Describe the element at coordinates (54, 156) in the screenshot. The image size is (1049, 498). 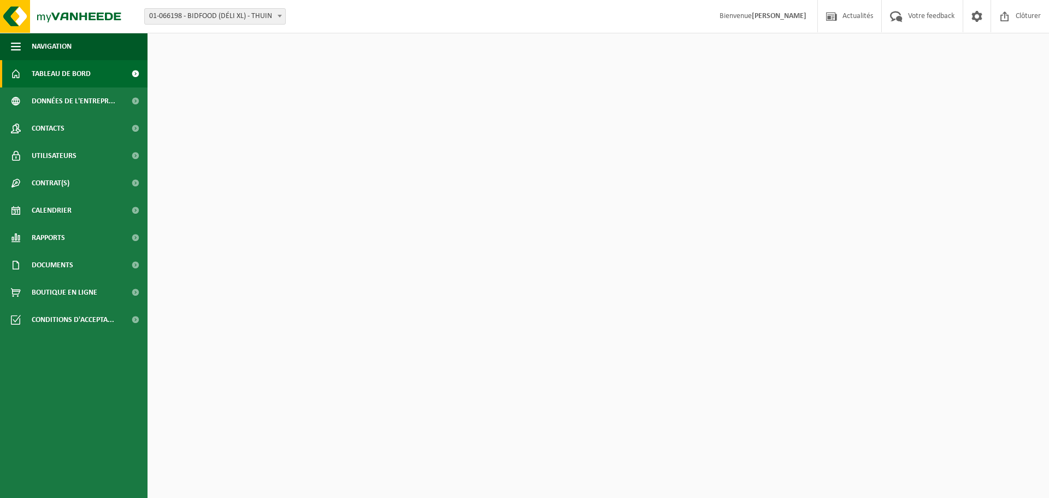
I see `span: Utilisateurs` at that location.